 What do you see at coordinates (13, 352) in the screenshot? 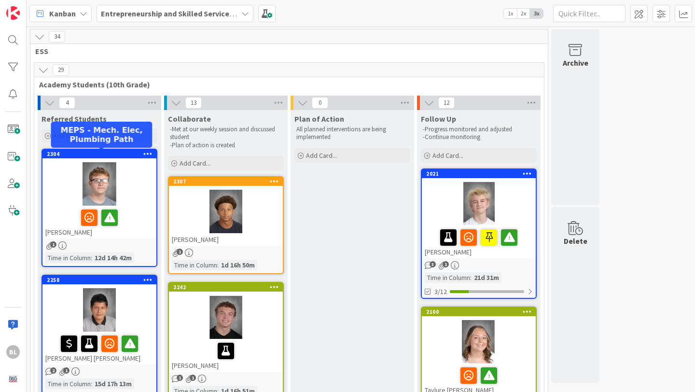
I see `div: BL` at bounding box center [13, 352].